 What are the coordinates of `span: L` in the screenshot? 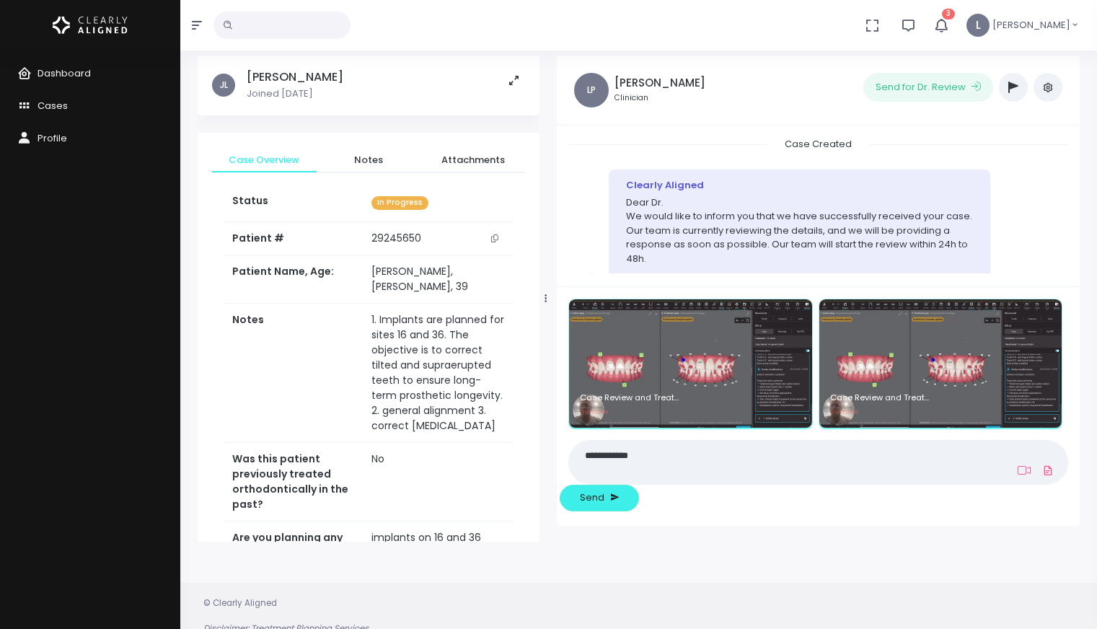 It's located at (978, 25).